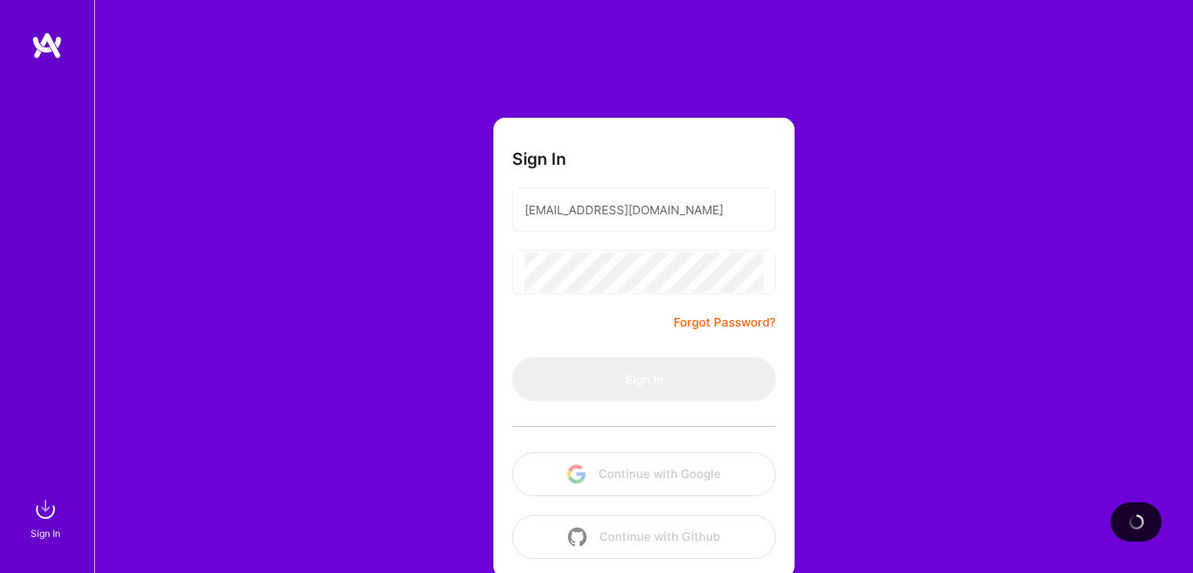 This screenshot has width=1193, height=573. What do you see at coordinates (644, 209) in the screenshot?
I see `input: Email...` at bounding box center [644, 209].